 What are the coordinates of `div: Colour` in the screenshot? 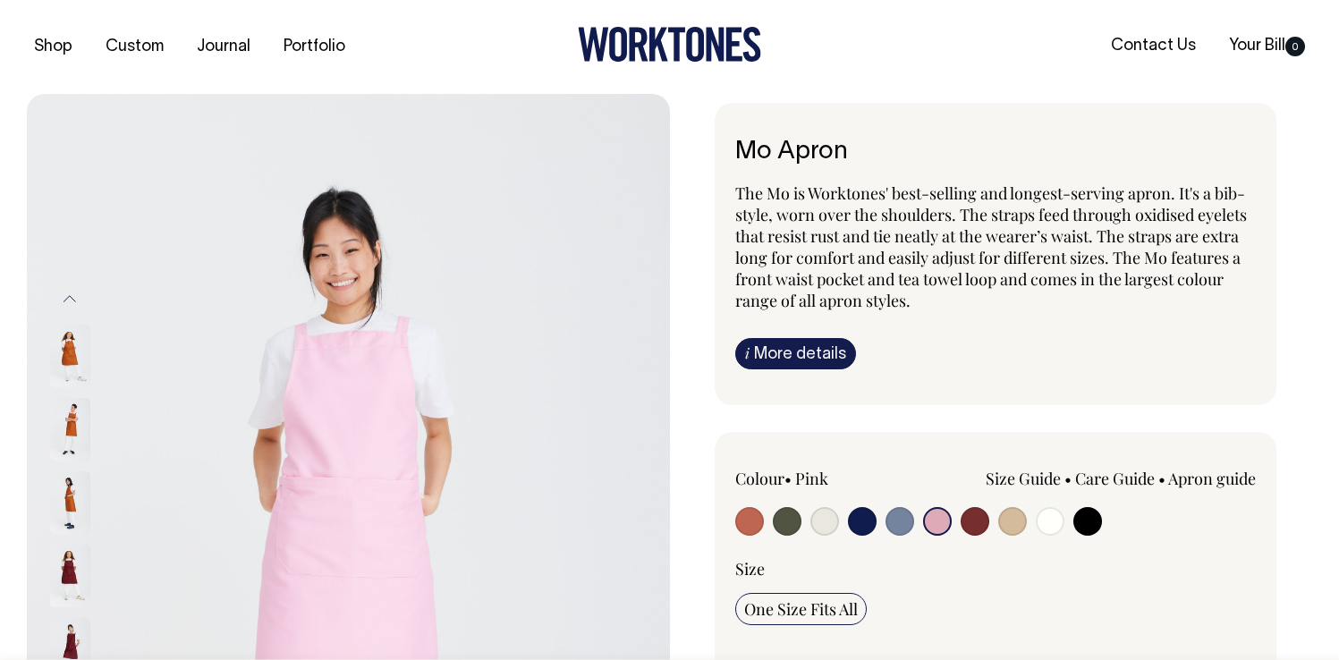 It's located at (839, 478).